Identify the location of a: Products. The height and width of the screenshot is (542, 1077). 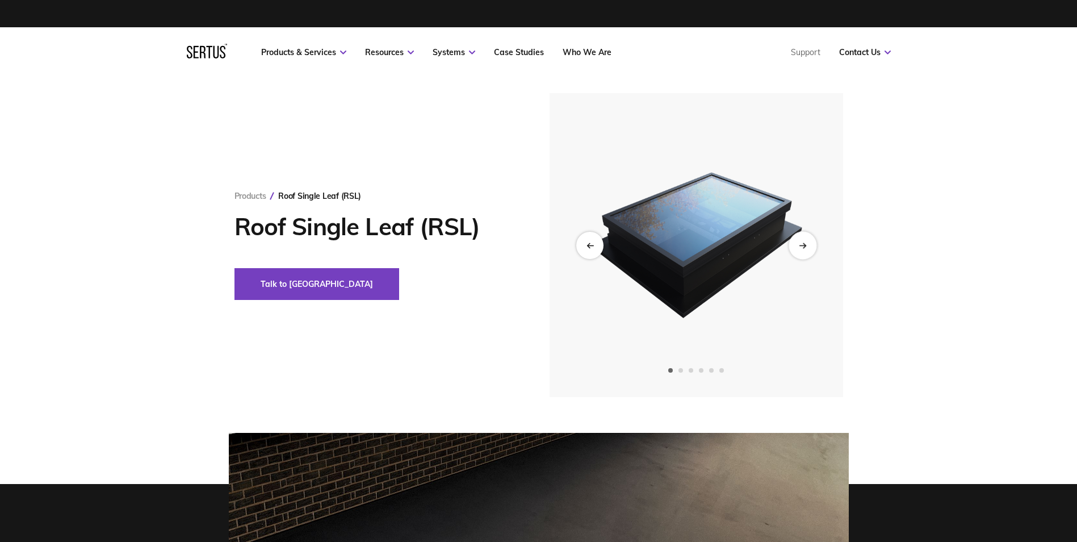
(250, 196).